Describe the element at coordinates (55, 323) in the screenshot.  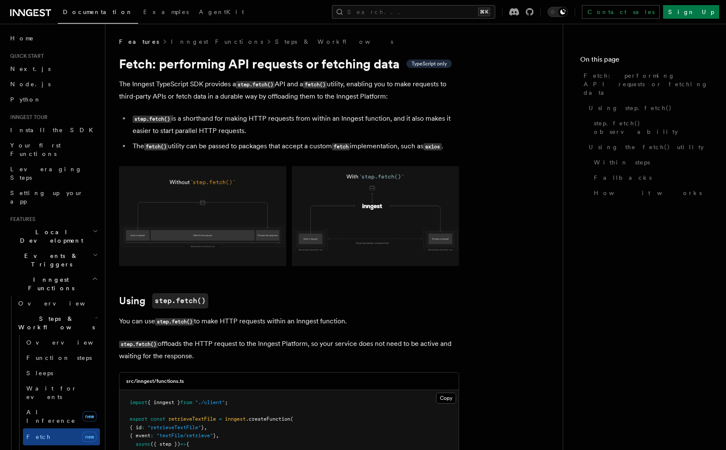
I see `span: Steps & Workflows` at that location.